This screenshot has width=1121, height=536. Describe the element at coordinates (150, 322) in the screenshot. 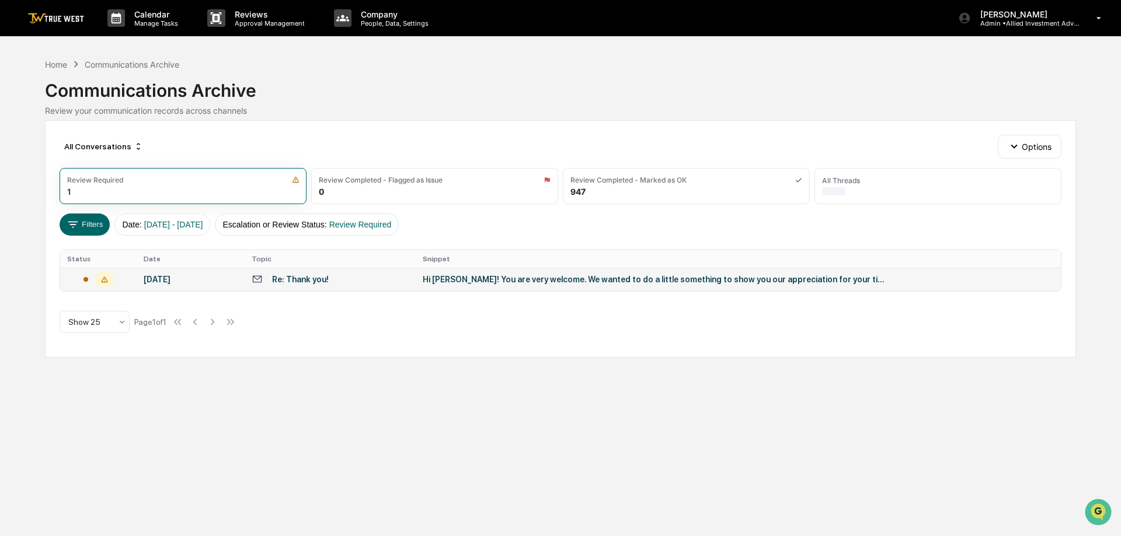

I see `div: Page 1 of 1` at that location.